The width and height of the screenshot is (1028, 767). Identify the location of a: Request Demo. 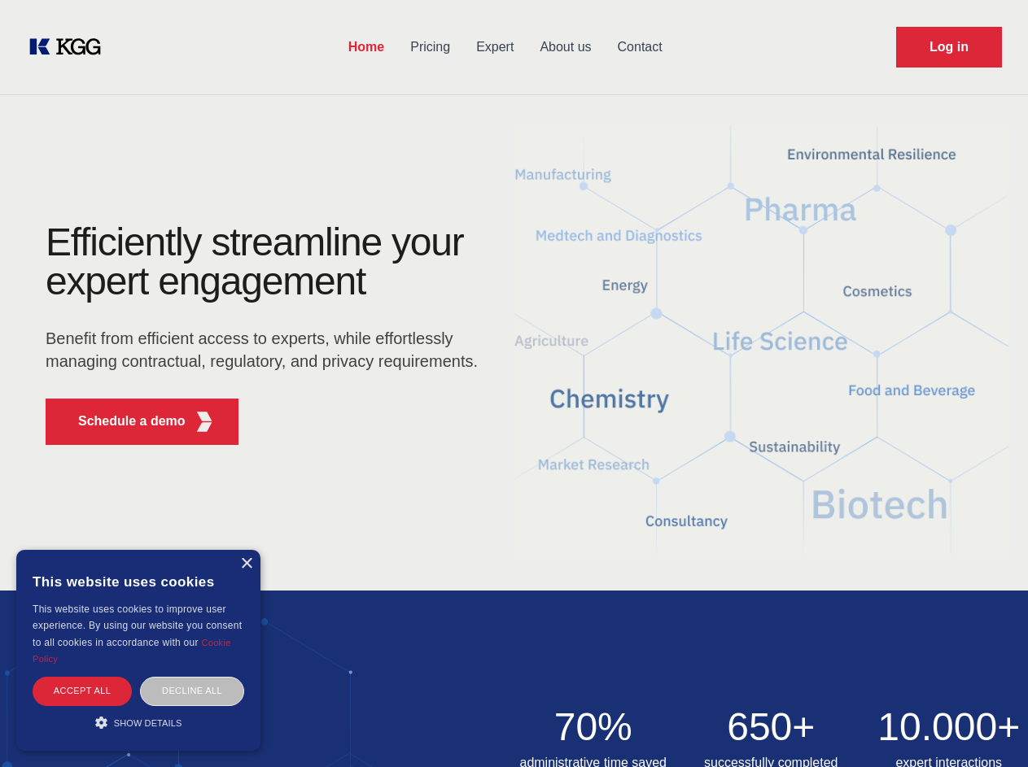
(949, 47).